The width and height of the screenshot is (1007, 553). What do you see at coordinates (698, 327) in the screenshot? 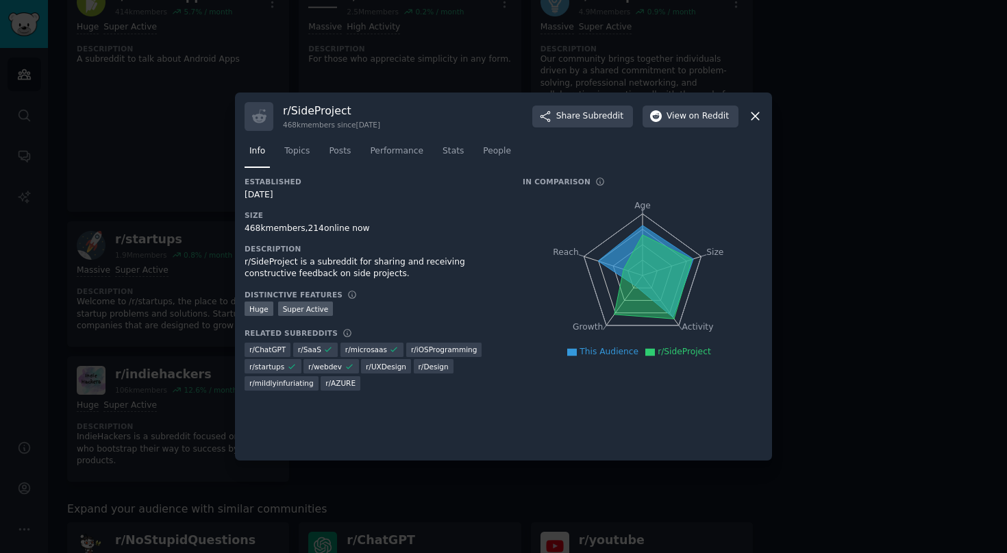
I see `tspan: Activity` at bounding box center [698, 327].